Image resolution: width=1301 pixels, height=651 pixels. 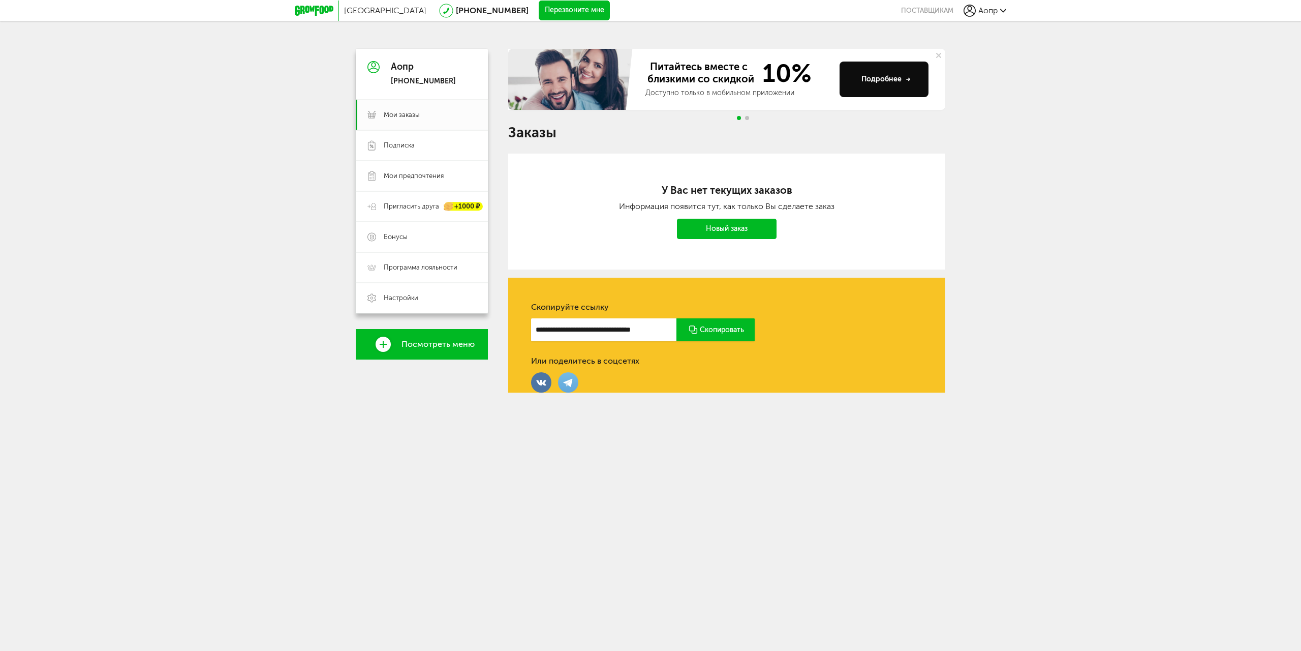 I want to click on div: +1000 ₽, so click(x=463, y=206).